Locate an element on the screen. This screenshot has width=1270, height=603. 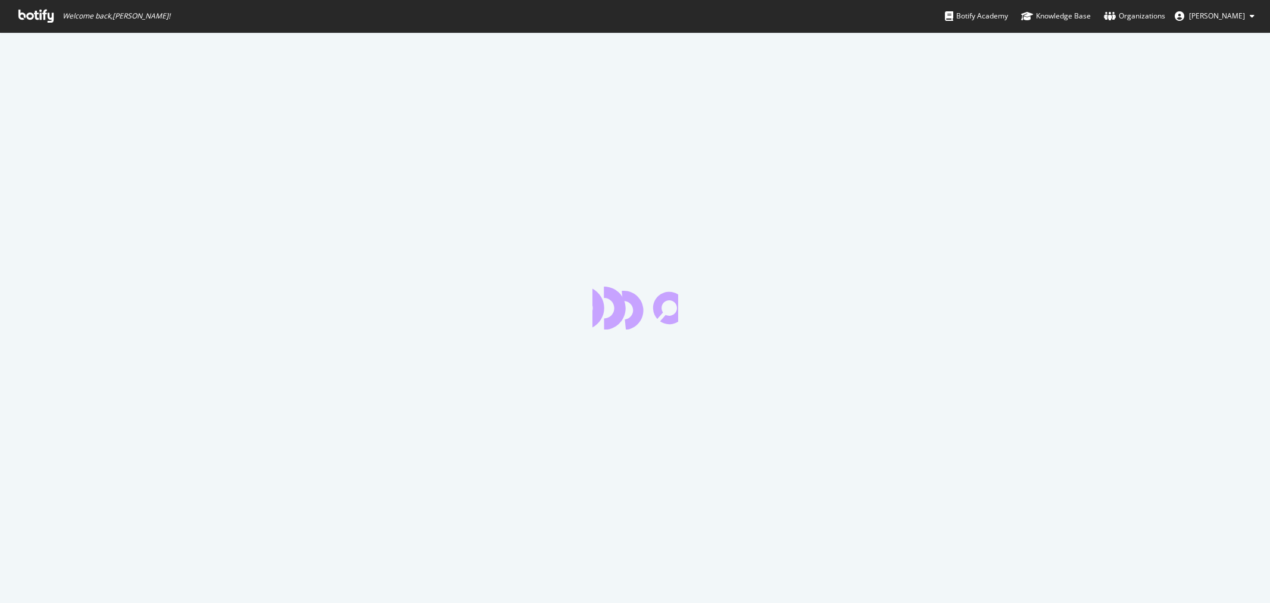
span: Cousseau Victor is located at coordinates (1217, 15).